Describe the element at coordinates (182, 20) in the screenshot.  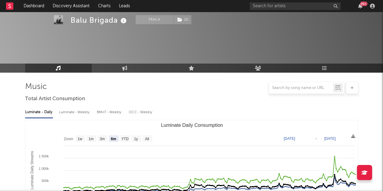
I see `button: (2)` at that location.